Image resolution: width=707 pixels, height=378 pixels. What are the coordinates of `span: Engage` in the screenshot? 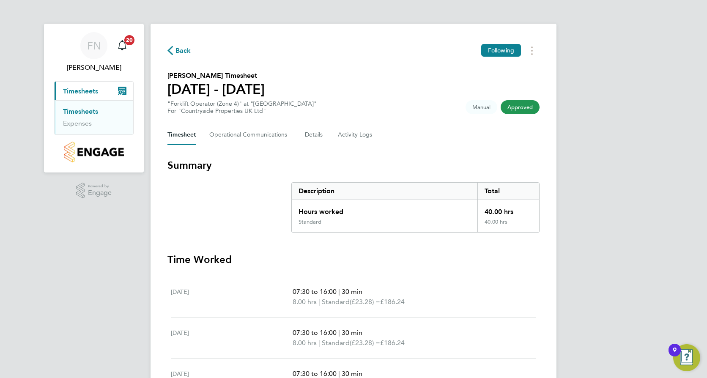 It's located at (100, 193).